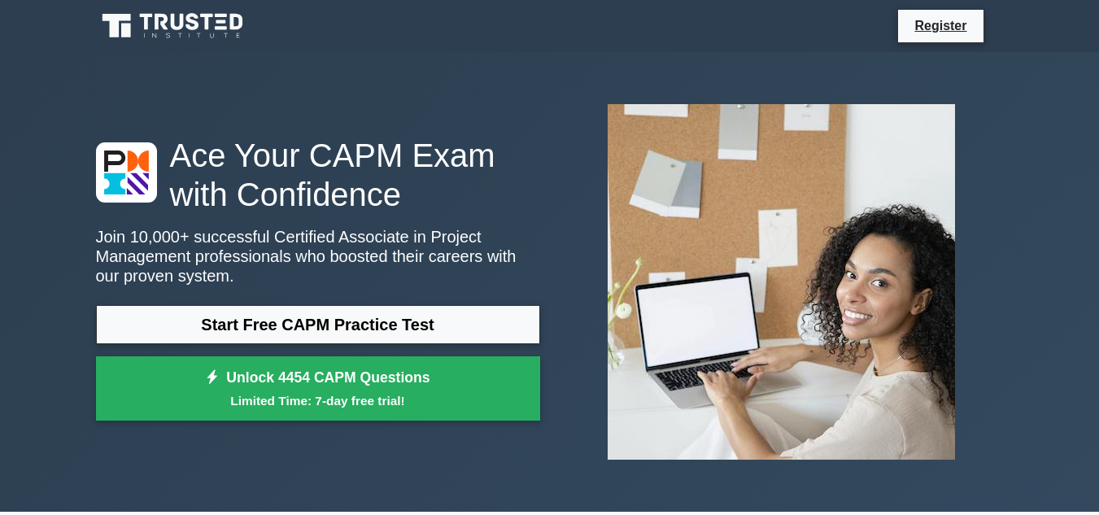  Describe the element at coordinates (318, 256) in the screenshot. I see `p: Join 10,000+ successful Certified Associate in Project Management professionals who boosted their...` at that location.